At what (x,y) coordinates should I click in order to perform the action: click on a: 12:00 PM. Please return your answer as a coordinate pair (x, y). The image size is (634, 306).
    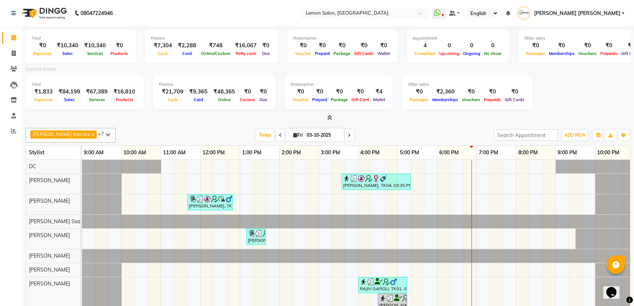
    Looking at the image, I should click on (214, 152).